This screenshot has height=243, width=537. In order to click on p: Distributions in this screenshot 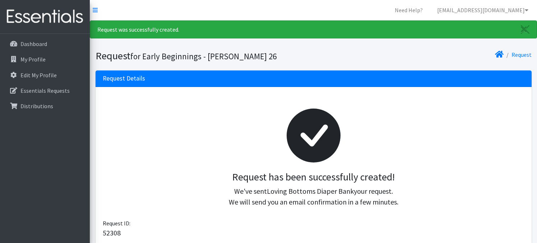, I will do `click(37, 106)`.